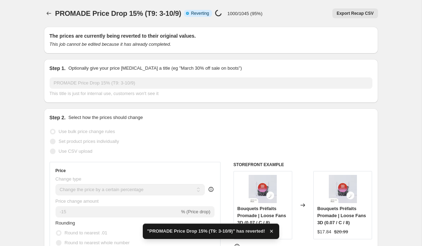  Describe the element at coordinates (69, 179) in the screenshot. I see `span: Change type` at that location.